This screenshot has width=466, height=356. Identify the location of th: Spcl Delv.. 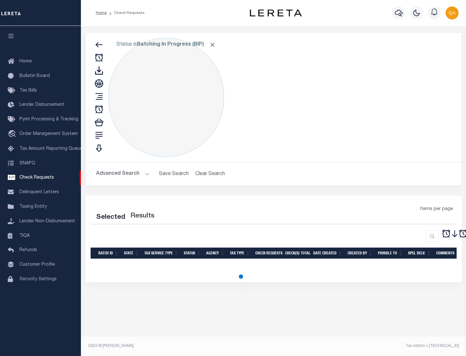
(419, 253).